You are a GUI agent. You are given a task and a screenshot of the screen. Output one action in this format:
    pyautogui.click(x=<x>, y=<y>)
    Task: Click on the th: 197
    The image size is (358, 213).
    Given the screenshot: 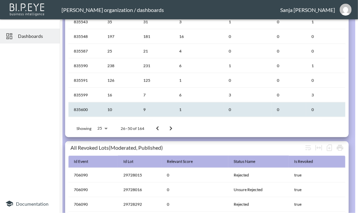 What is the action you would take?
    pyautogui.click(x=120, y=37)
    